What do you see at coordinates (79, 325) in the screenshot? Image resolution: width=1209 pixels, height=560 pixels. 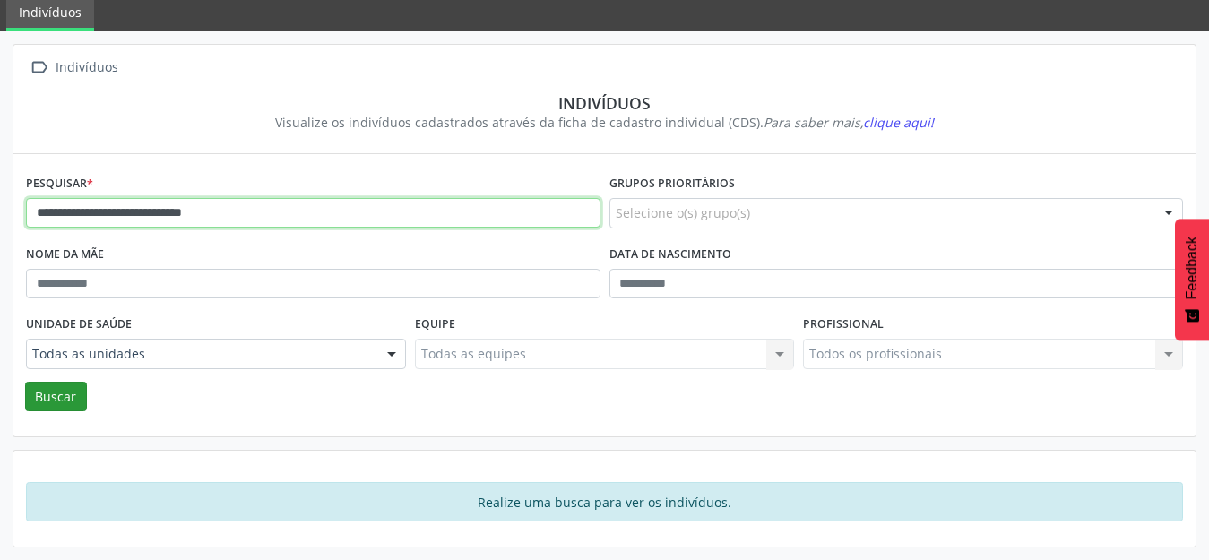 I see `label: Unidade de saúde` at bounding box center [79, 325].